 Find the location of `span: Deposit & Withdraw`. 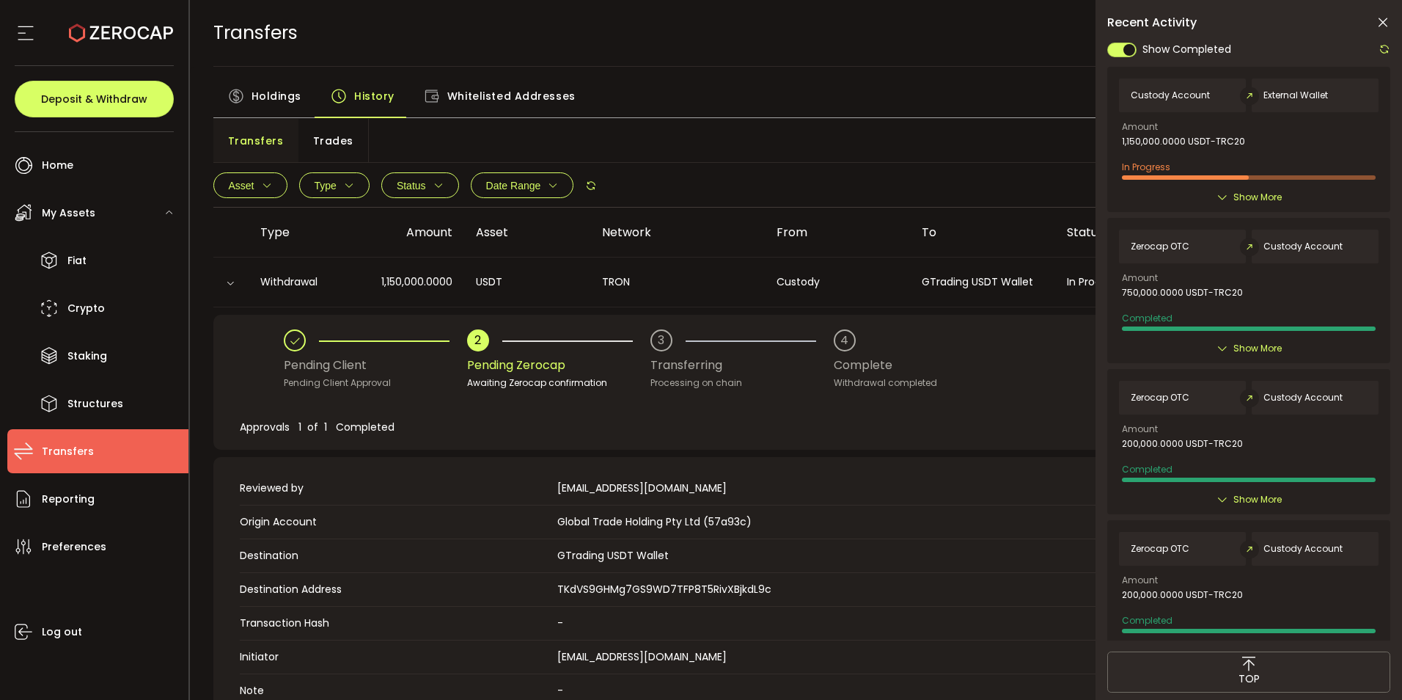

span: Deposit & Withdraw is located at coordinates (94, 99).